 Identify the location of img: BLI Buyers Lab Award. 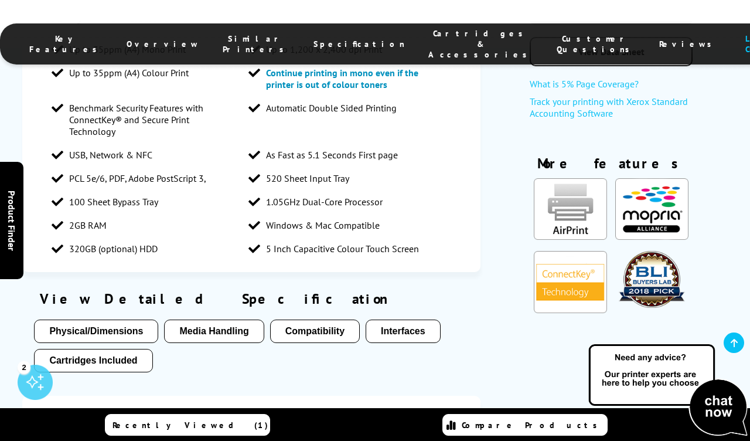
(652, 279).